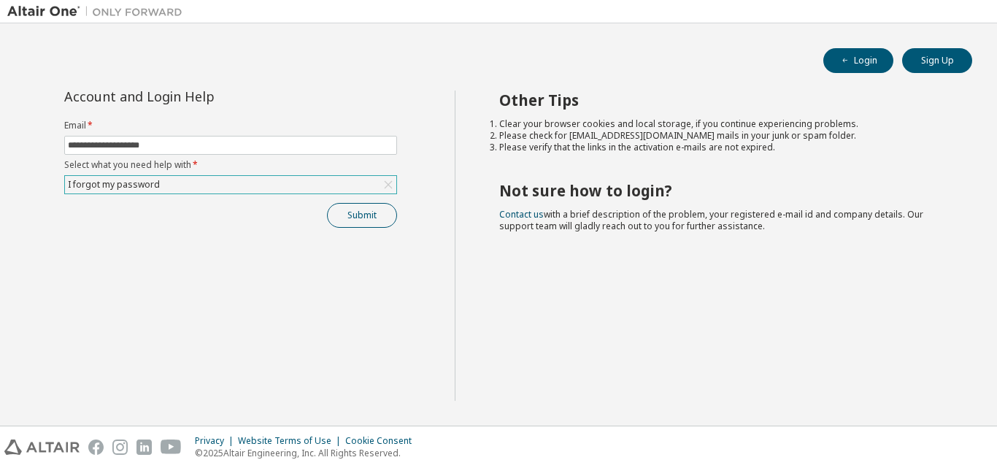 The height and width of the screenshot is (468, 997). I want to click on button: Sign Up, so click(937, 61).